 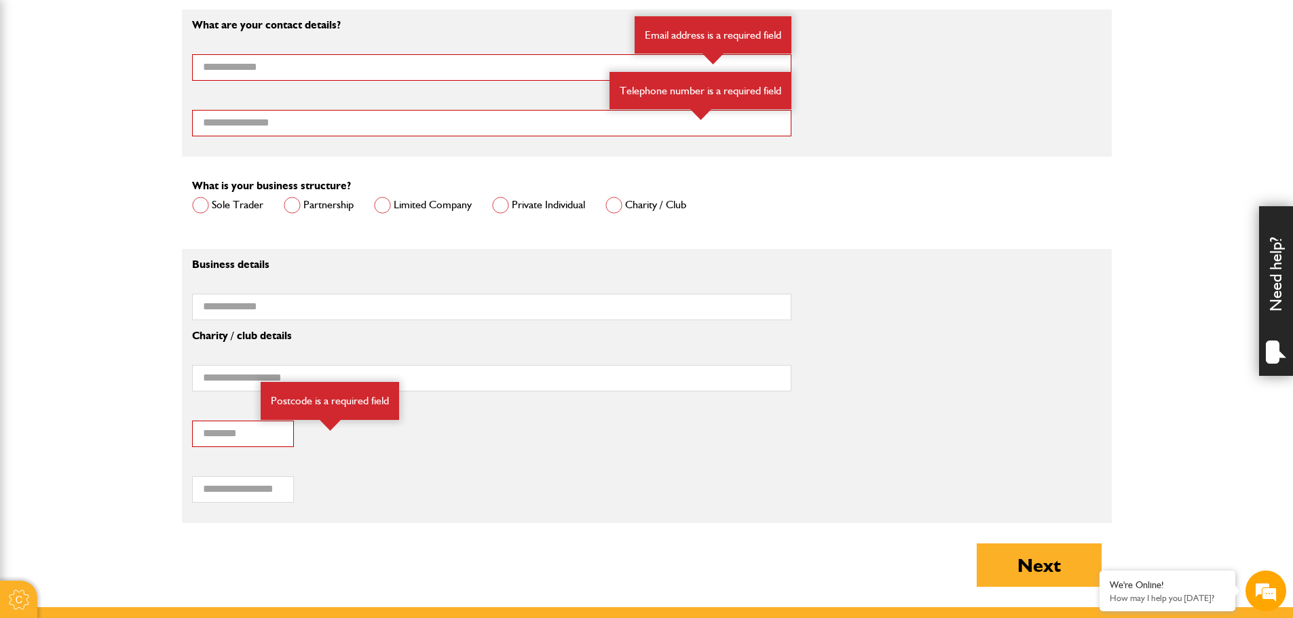 What do you see at coordinates (538, 205) in the screenshot?
I see `label: Private Individual` at bounding box center [538, 205].